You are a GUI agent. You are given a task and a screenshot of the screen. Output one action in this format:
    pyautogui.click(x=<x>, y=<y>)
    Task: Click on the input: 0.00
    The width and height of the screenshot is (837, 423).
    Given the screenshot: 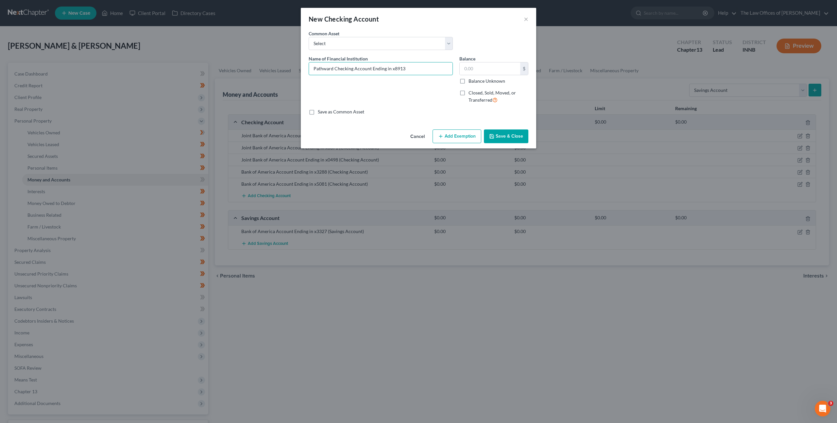 What is the action you would take?
    pyautogui.click(x=490, y=69)
    